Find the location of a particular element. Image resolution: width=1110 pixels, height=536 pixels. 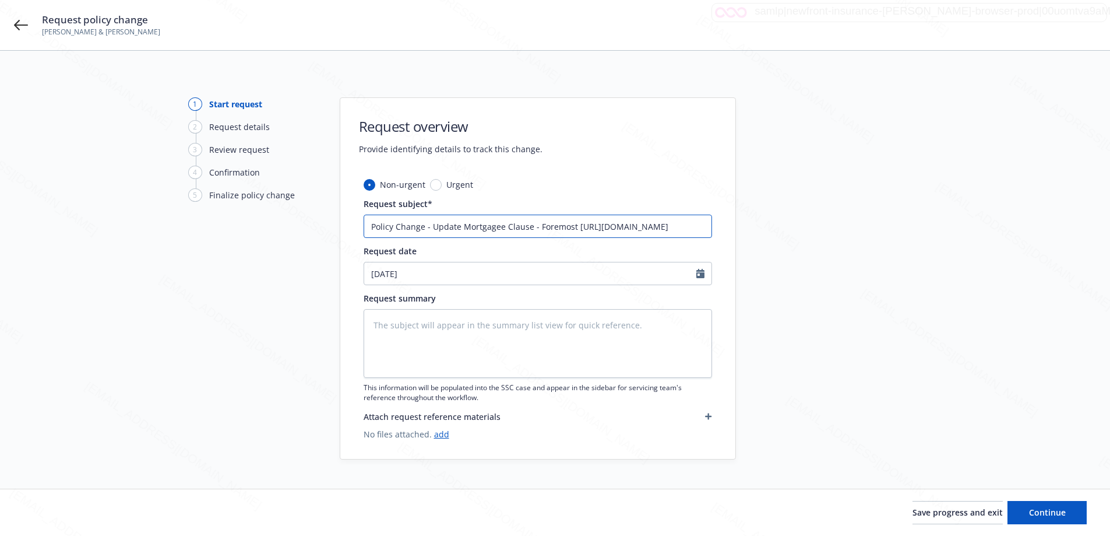

div: 1 is located at coordinates (195, 104).